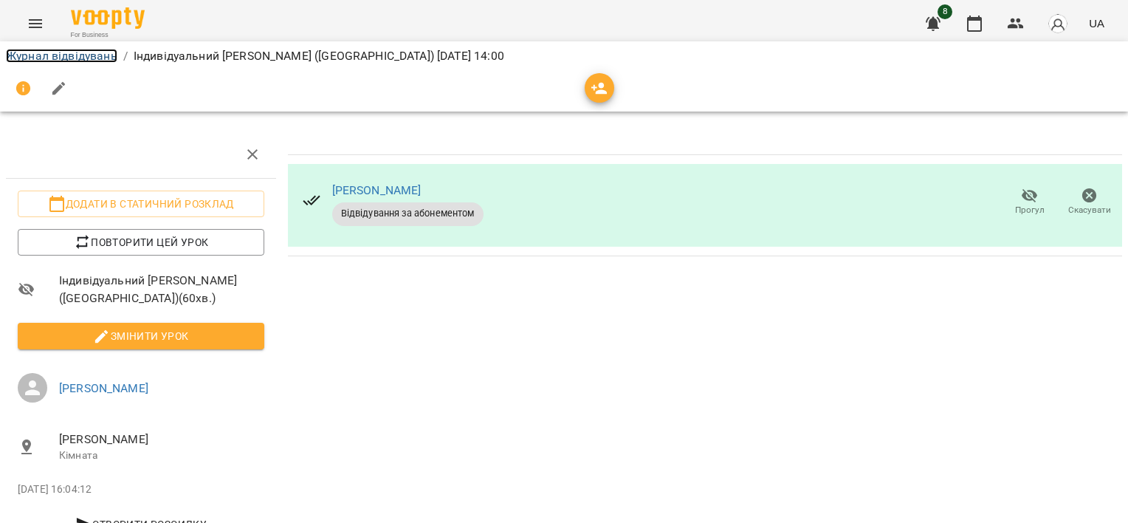 The image size is (1128, 523). I want to click on button: Додати в статичний розклад, so click(141, 204).